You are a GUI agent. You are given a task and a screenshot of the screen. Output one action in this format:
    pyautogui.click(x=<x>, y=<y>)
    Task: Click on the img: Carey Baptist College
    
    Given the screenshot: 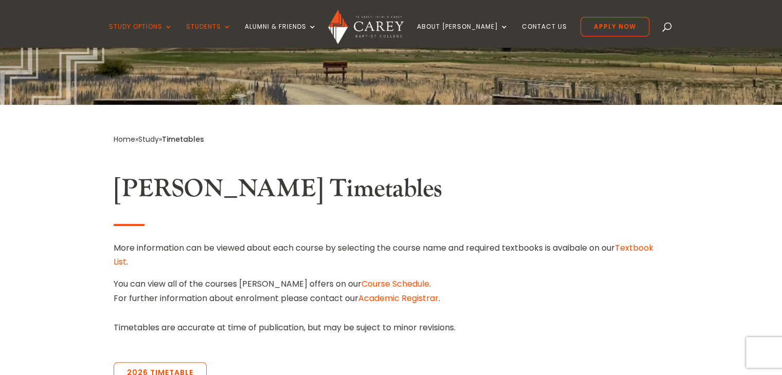 What is the action you would take?
    pyautogui.click(x=365, y=27)
    